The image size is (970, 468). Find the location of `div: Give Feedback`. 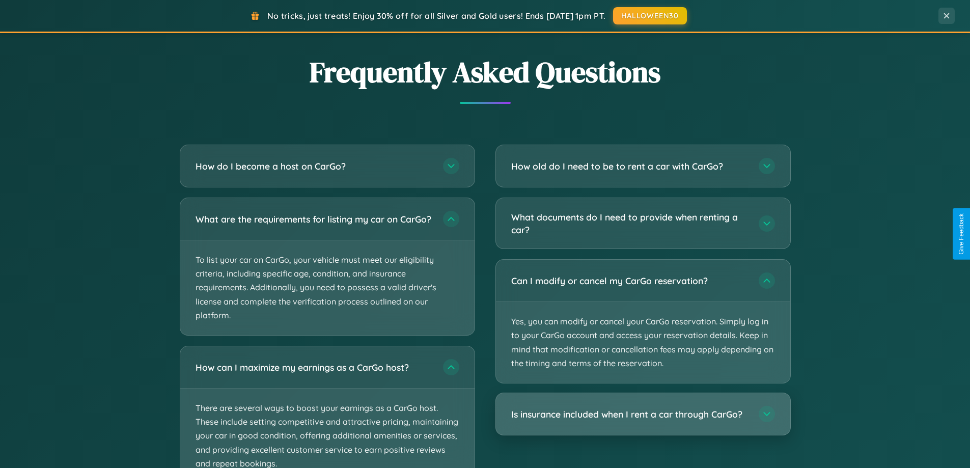

div: Give Feedback is located at coordinates (961, 234).